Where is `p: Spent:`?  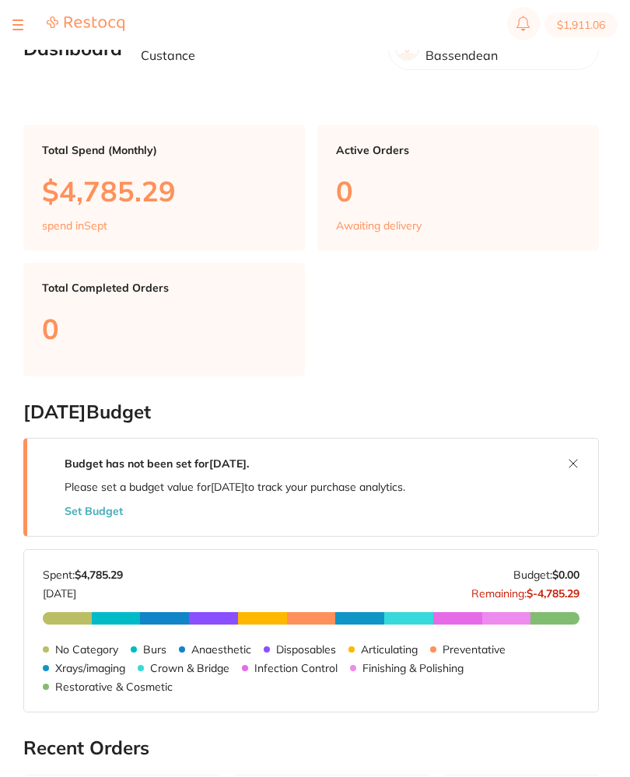 p: Spent: is located at coordinates (82, 574).